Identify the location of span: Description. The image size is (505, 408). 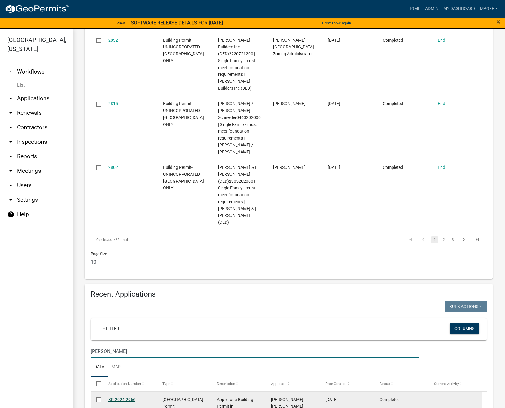
(226, 384).